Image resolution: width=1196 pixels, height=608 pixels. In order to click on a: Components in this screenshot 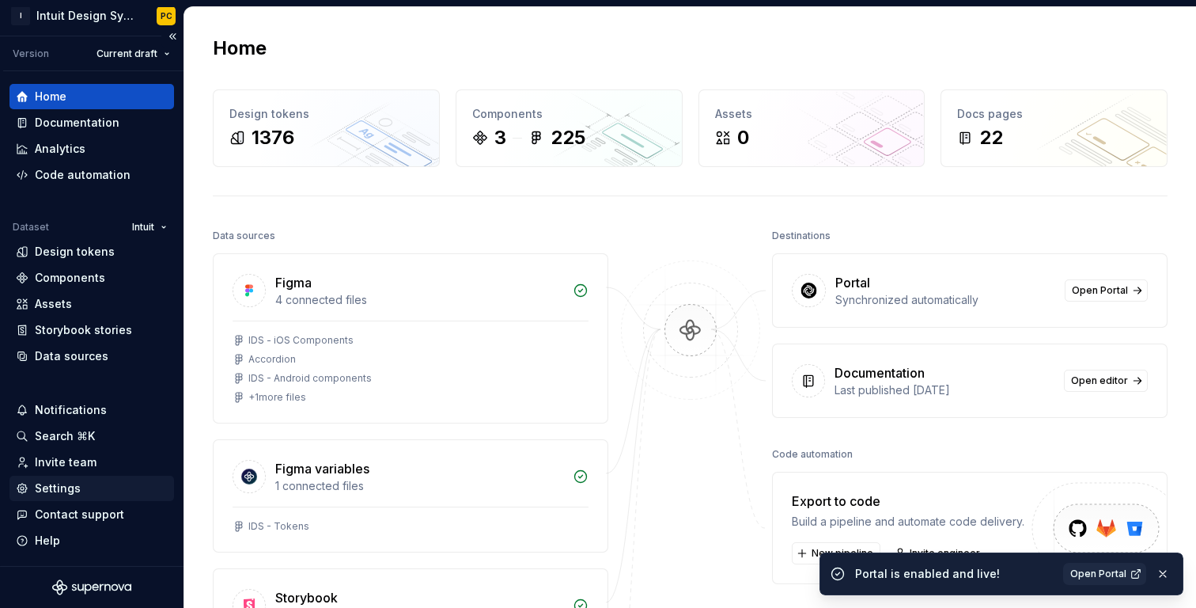, I will do `click(92, 278)`.